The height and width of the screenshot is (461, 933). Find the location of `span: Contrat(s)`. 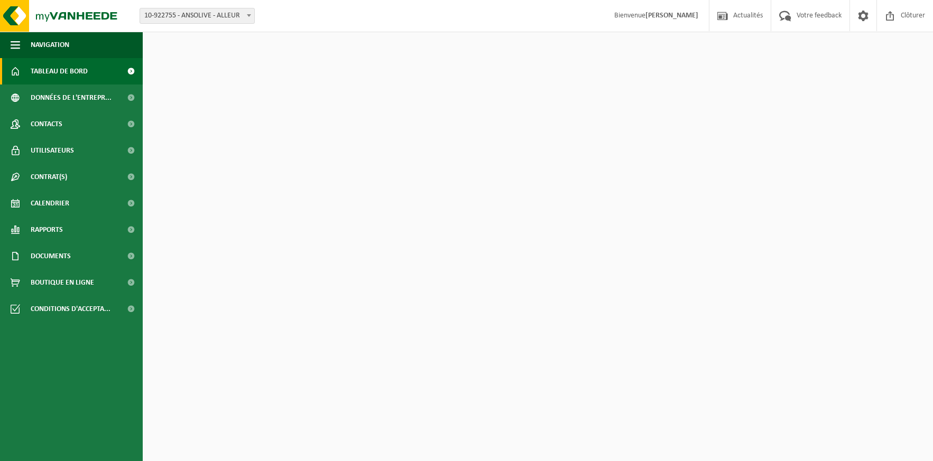

span: Contrat(s) is located at coordinates (49, 177).